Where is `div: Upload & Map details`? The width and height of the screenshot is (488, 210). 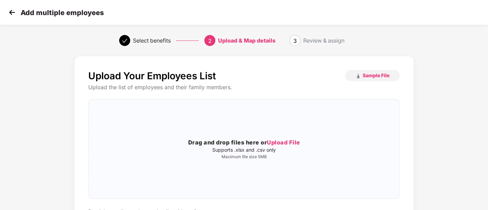
div: Upload & Map details is located at coordinates (247, 41).